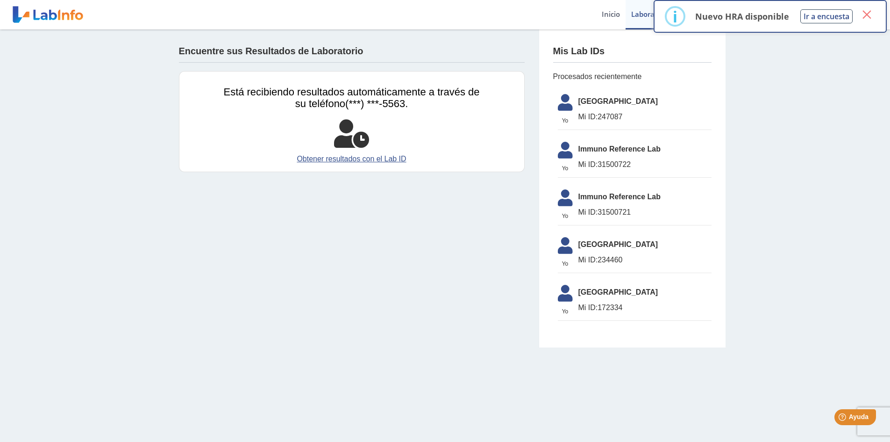 The image size is (890, 442). I want to click on h4: Encuentre sus Resultados de Laboratorio, so click(271, 51).